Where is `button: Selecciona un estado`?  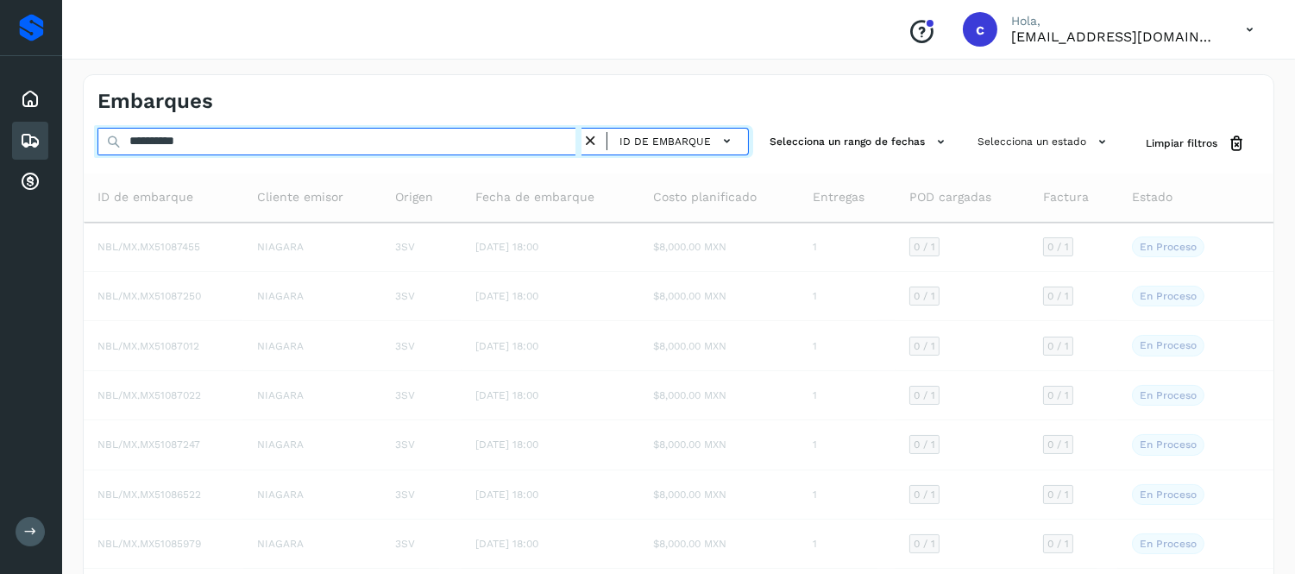 button: Selecciona un estado is located at coordinates (1044, 141).